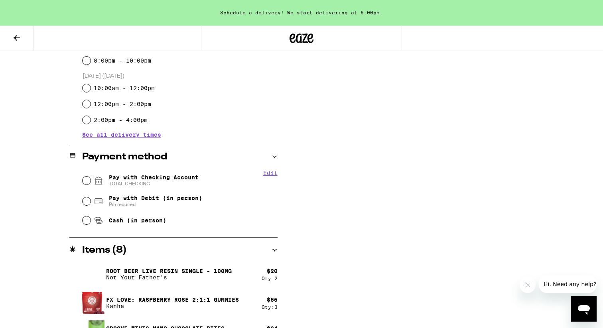 The width and height of the screenshot is (603, 328). I want to click on span: Pin required, so click(155, 204).